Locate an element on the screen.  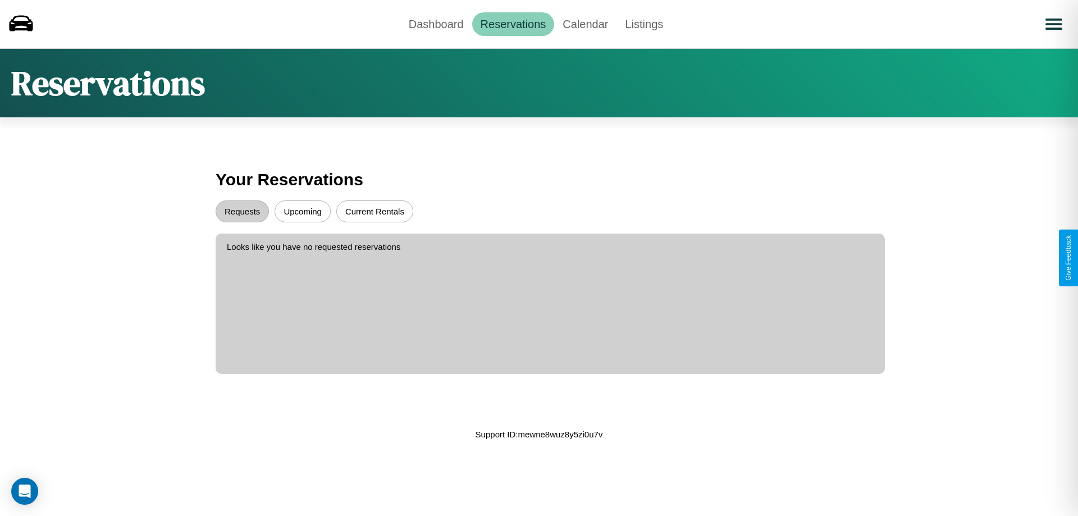
button: Open menu is located at coordinates (1054, 24).